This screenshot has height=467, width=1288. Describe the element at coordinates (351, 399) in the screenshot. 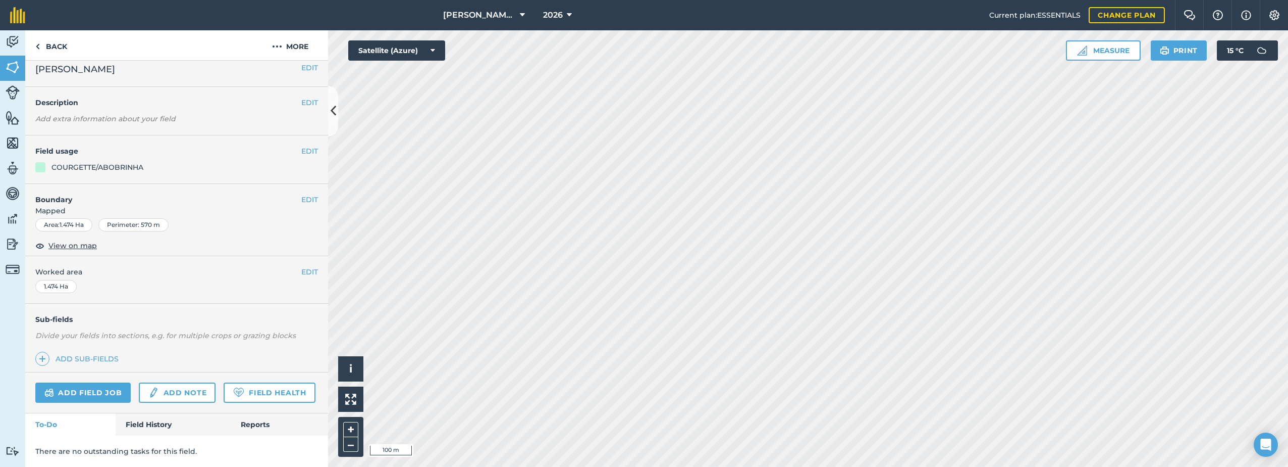

I see `img: Four arrows, one pointing top left, one top right, one bottom right and the last bottom left` at that location.